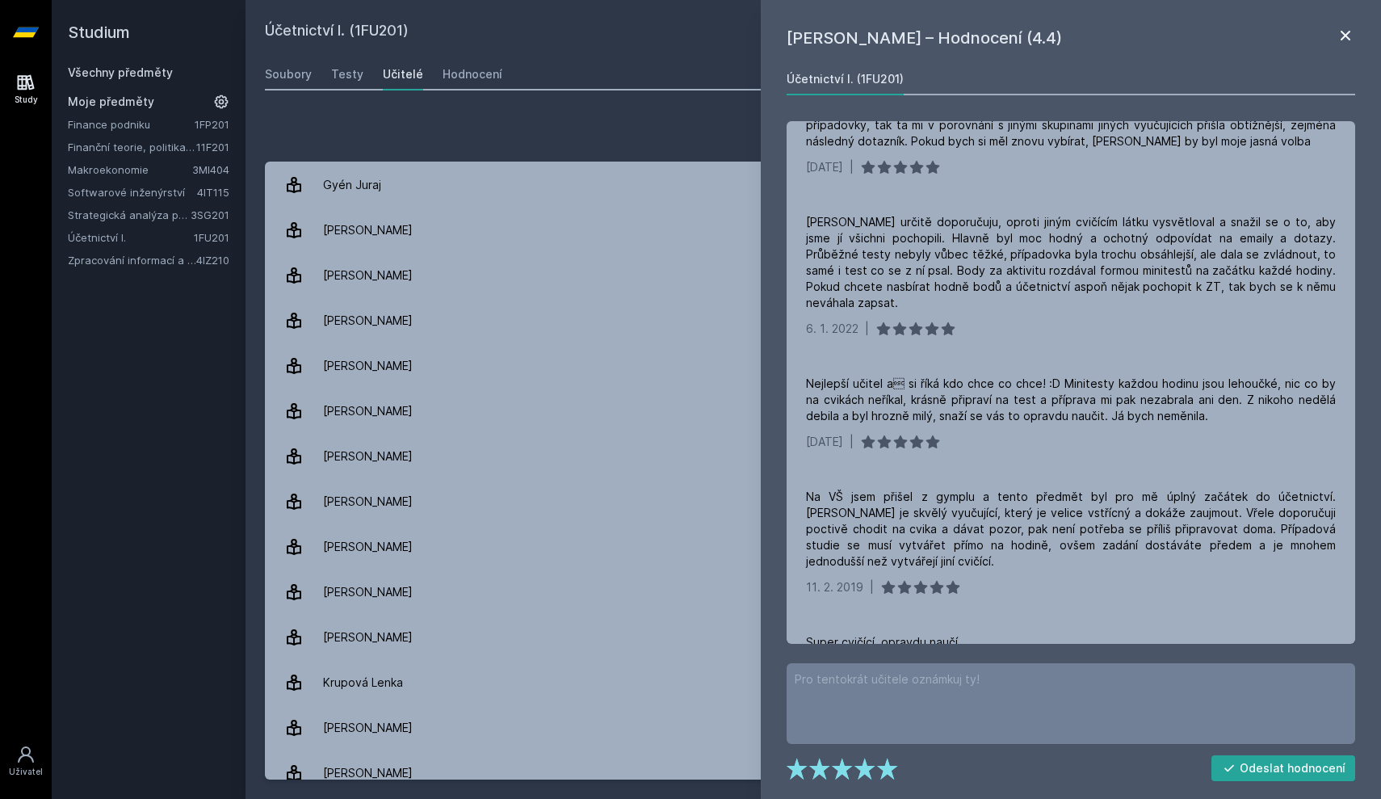  Describe the element at coordinates (882, 642) in the screenshot. I see `div: Super cvičící, opravdu naučí` at that location.